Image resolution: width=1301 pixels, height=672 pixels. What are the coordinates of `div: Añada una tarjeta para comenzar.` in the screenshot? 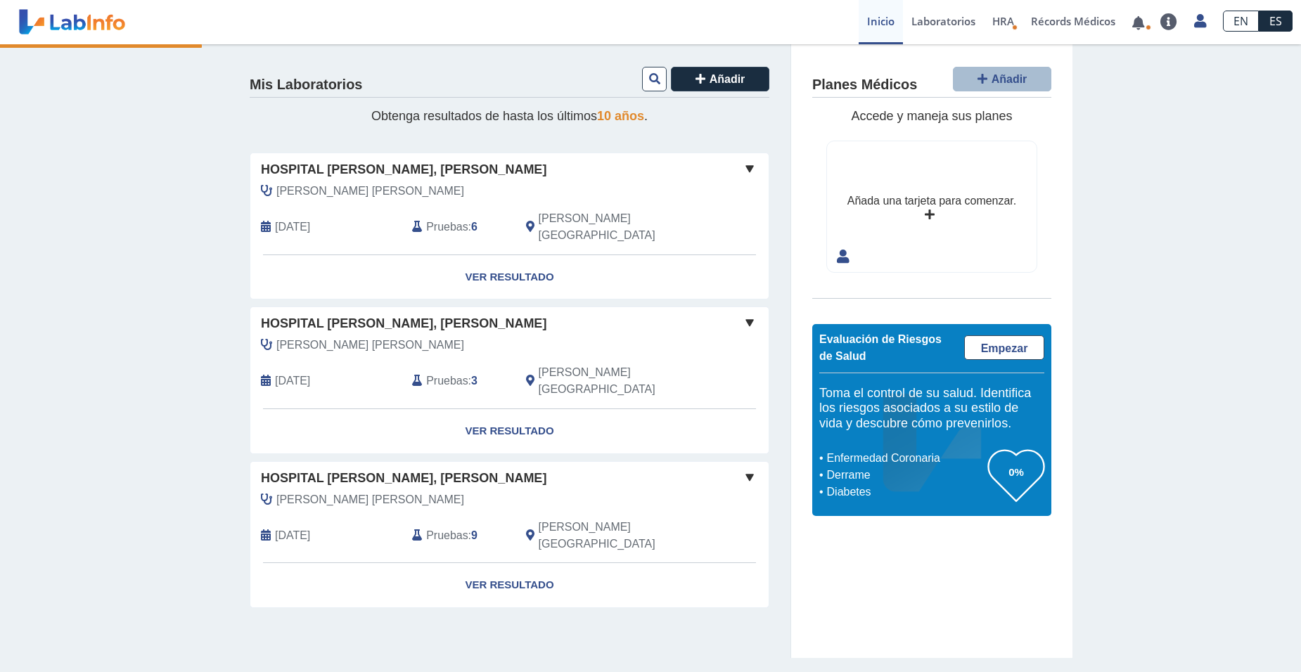 It's located at (931, 201).